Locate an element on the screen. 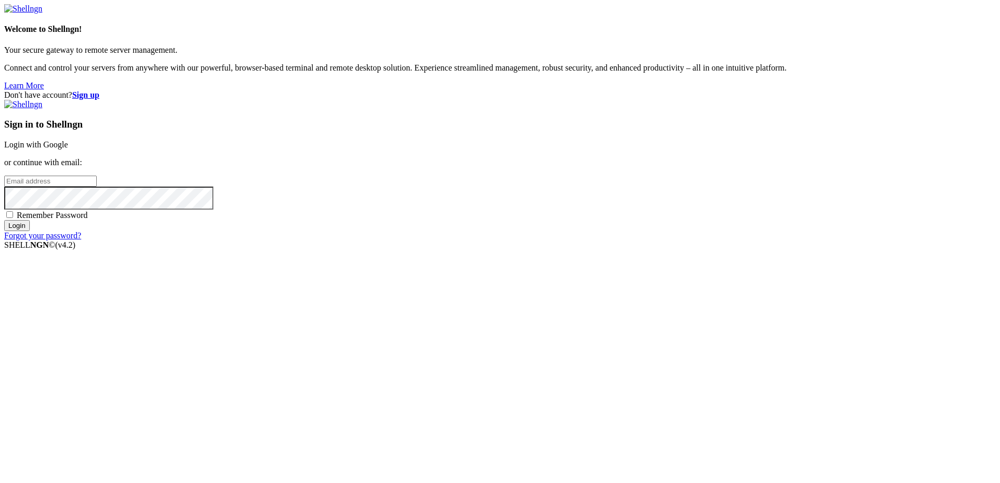 Image resolution: width=1000 pixels, height=483 pixels. input: Email address is located at coordinates (50, 181).